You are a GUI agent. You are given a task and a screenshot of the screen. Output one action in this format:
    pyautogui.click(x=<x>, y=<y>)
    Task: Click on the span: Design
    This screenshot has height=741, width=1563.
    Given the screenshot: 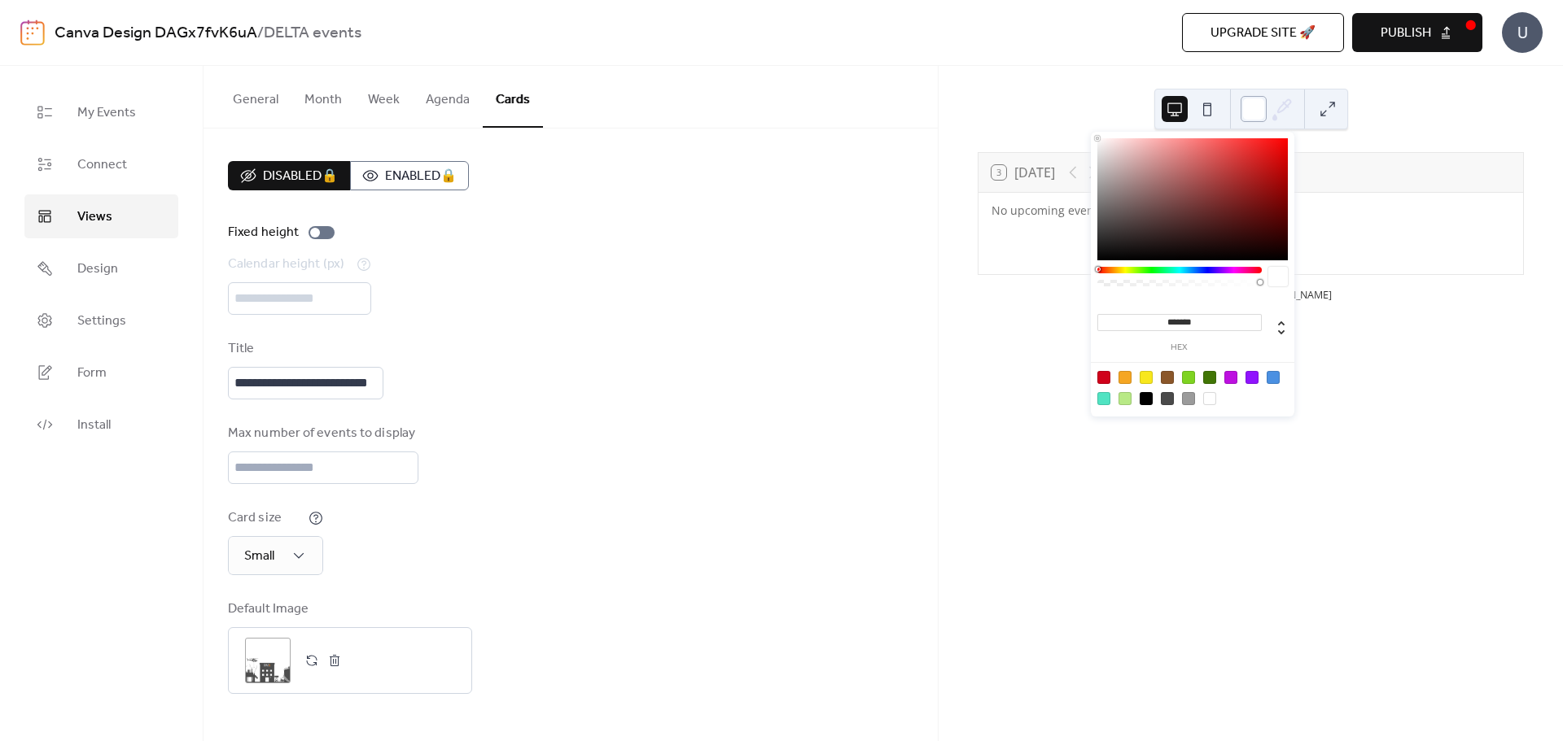 What is the action you would take?
    pyautogui.click(x=98, y=269)
    